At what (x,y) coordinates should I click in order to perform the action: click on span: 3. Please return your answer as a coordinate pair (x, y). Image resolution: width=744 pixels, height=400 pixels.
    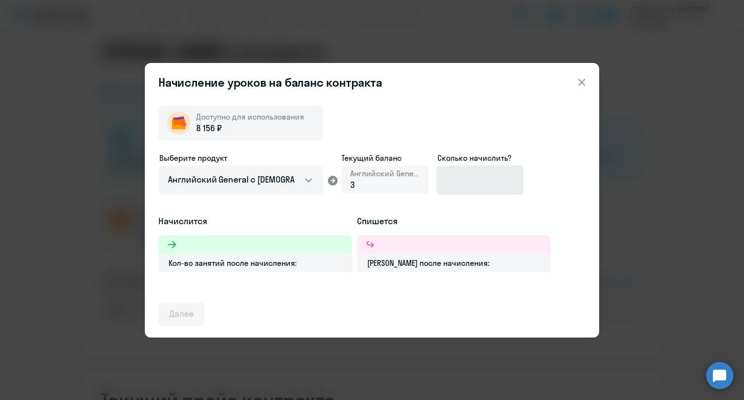
    Looking at the image, I should click on (352, 185).